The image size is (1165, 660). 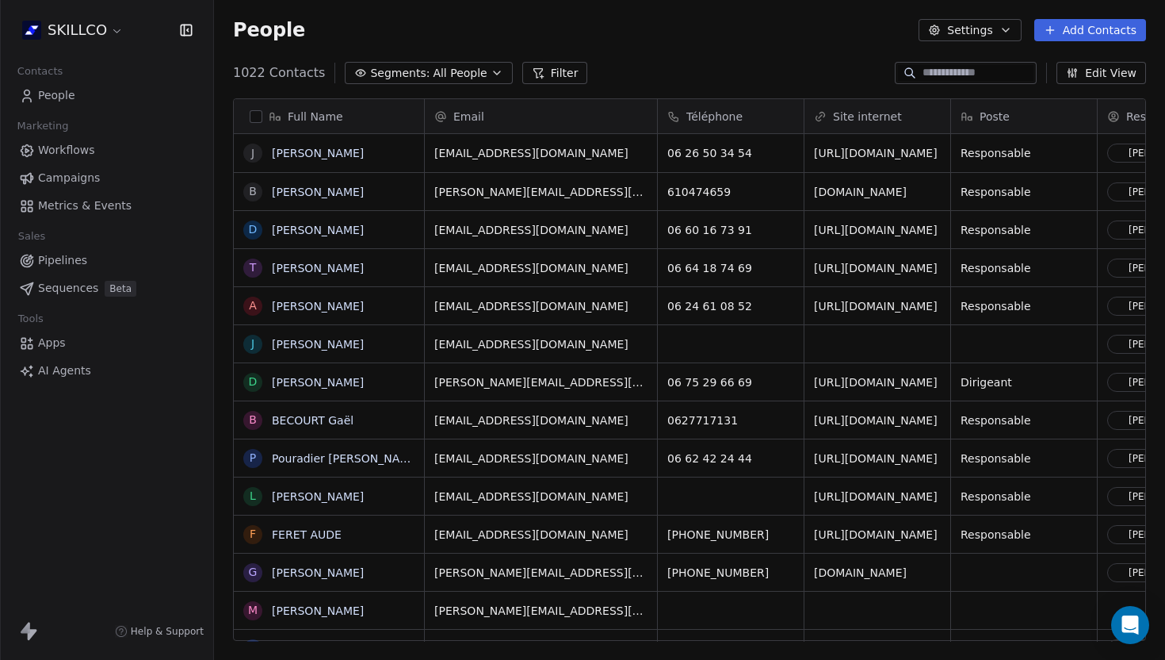 What do you see at coordinates (253, 457) in the screenshot?
I see `div: P` at bounding box center [253, 457].